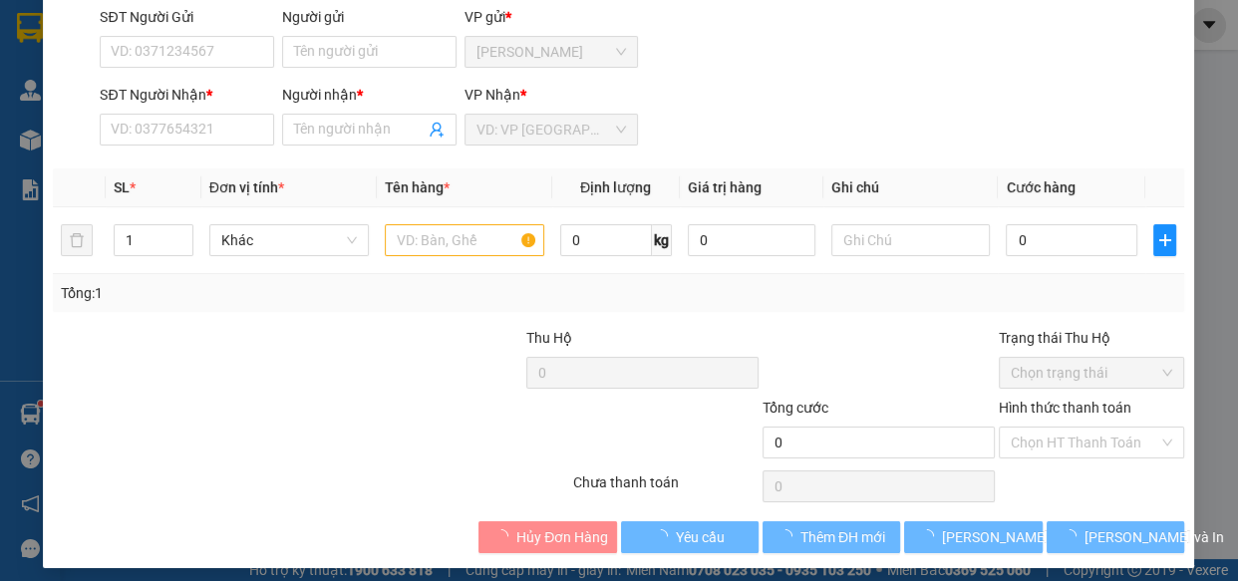  Describe the element at coordinates (690, 537) in the screenshot. I see `button: Yêu cầu` at that location.